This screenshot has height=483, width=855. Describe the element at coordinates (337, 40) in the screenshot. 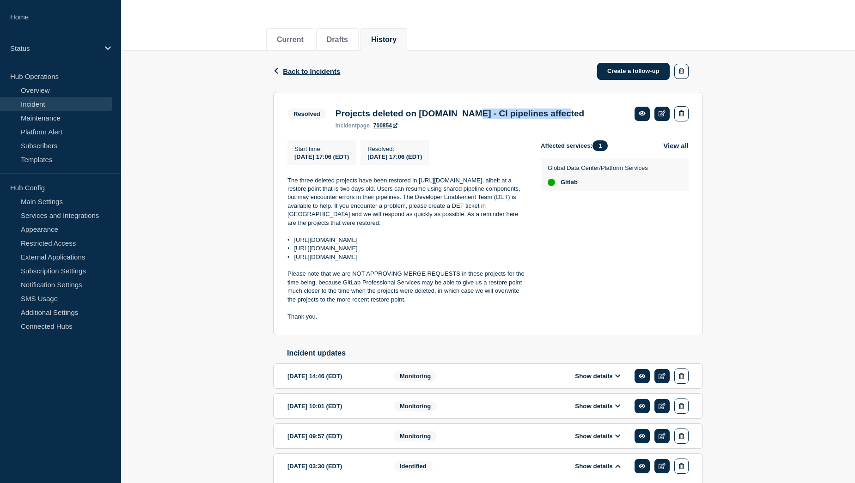

I see `button: Drafts` at that location.